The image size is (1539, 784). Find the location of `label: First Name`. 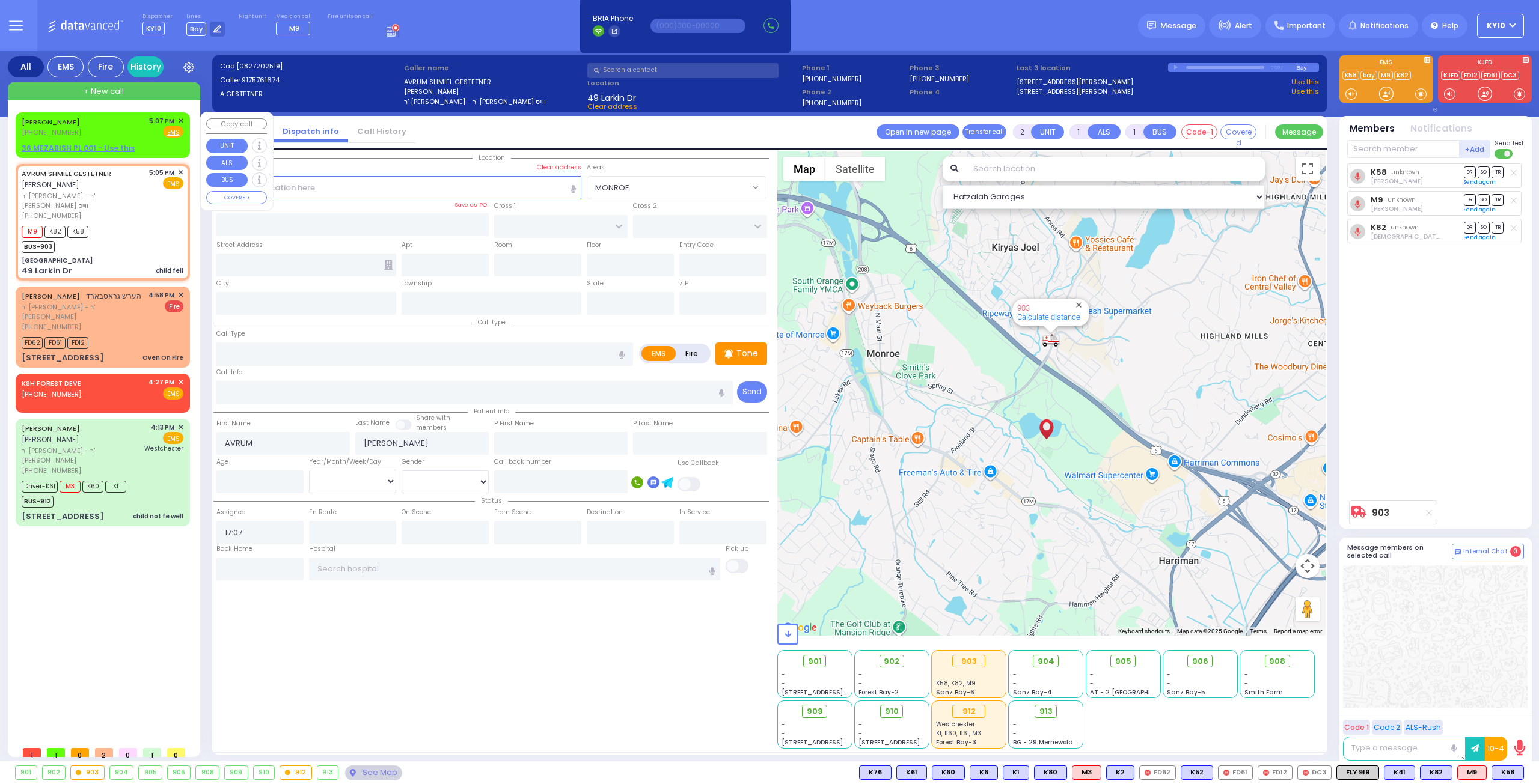

label: First Name is located at coordinates (233, 423).